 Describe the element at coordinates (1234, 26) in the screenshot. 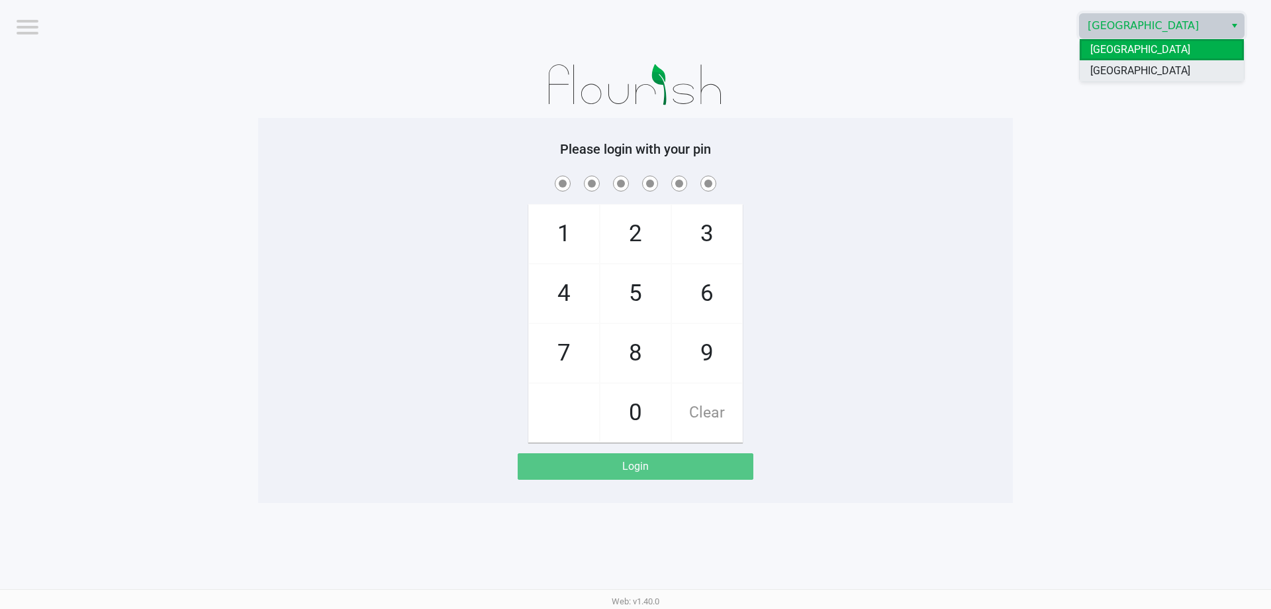

I see `button: Select` at that location.